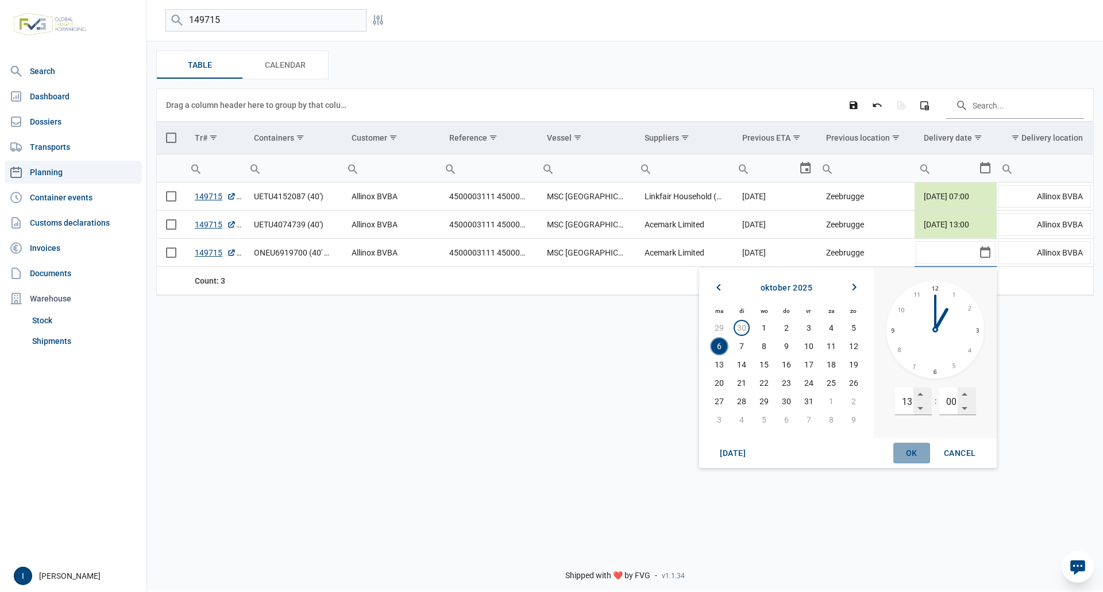 The height and width of the screenshot is (592, 1103). I want to click on span: v1.1.34, so click(673, 576).